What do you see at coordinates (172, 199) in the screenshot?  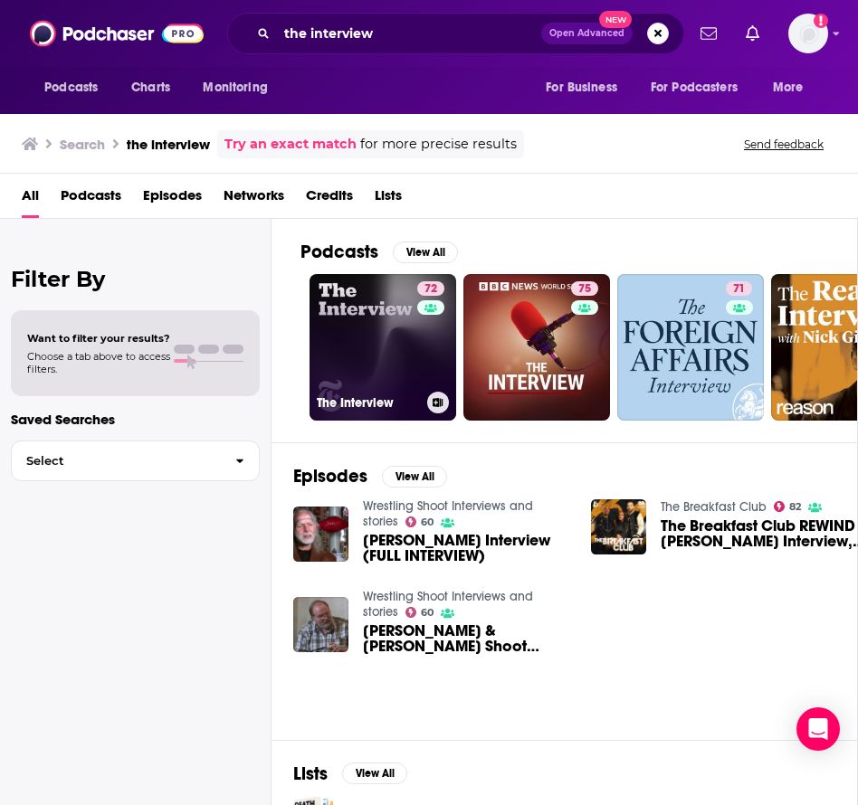 I see `span: Episodes` at bounding box center [172, 199].